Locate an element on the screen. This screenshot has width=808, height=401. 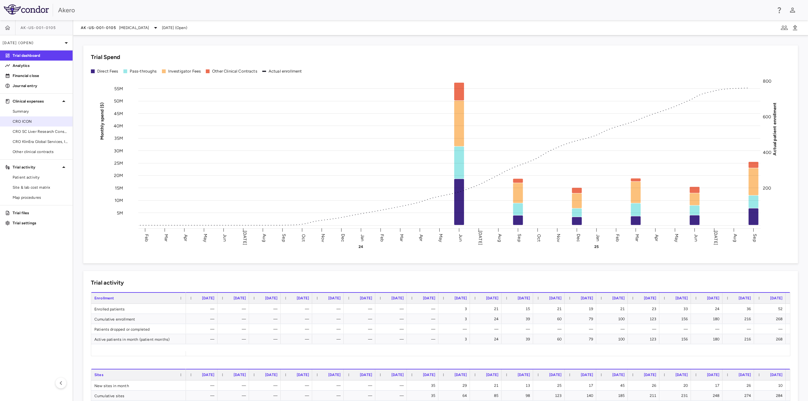
text: Feb is located at coordinates (146, 238).